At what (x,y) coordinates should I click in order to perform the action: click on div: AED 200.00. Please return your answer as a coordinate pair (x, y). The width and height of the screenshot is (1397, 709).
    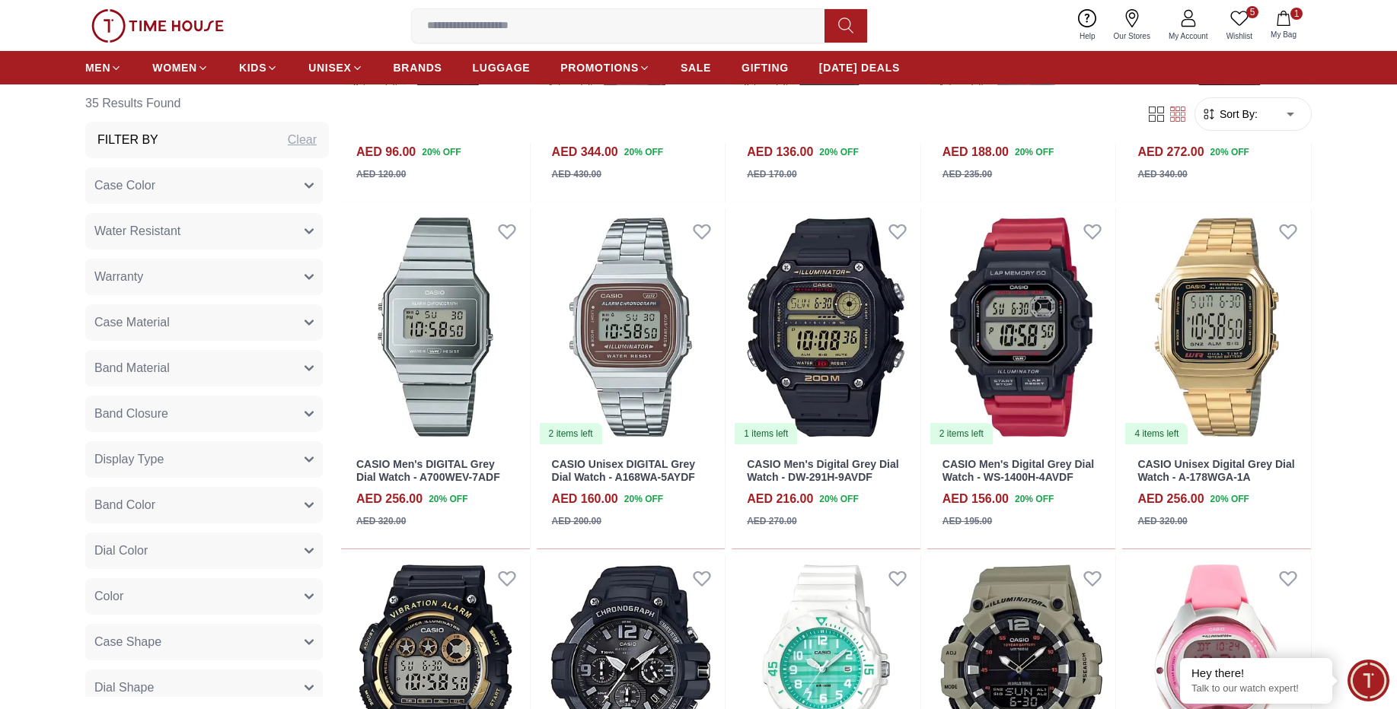
    Looking at the image, I should click on (576, 521).